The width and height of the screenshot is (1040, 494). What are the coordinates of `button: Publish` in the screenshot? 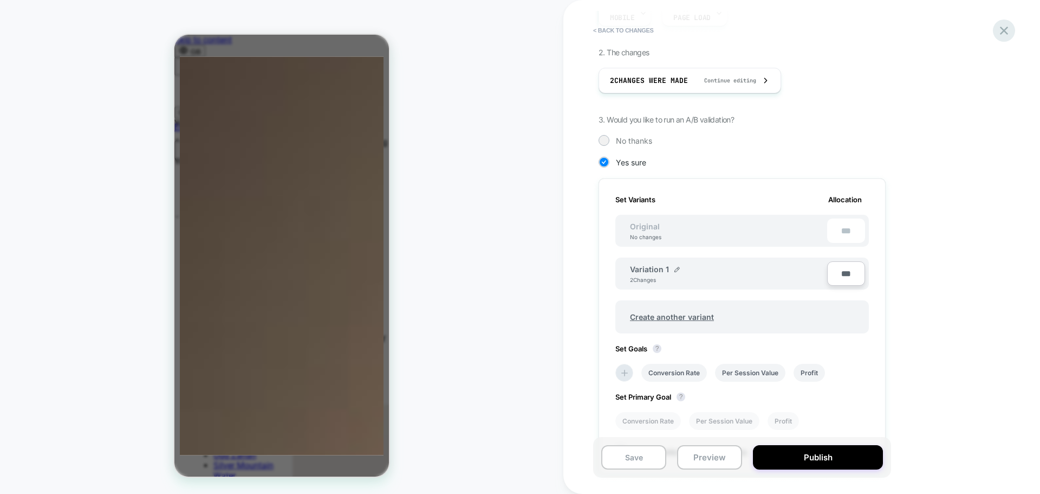 It's located at (818, 457).